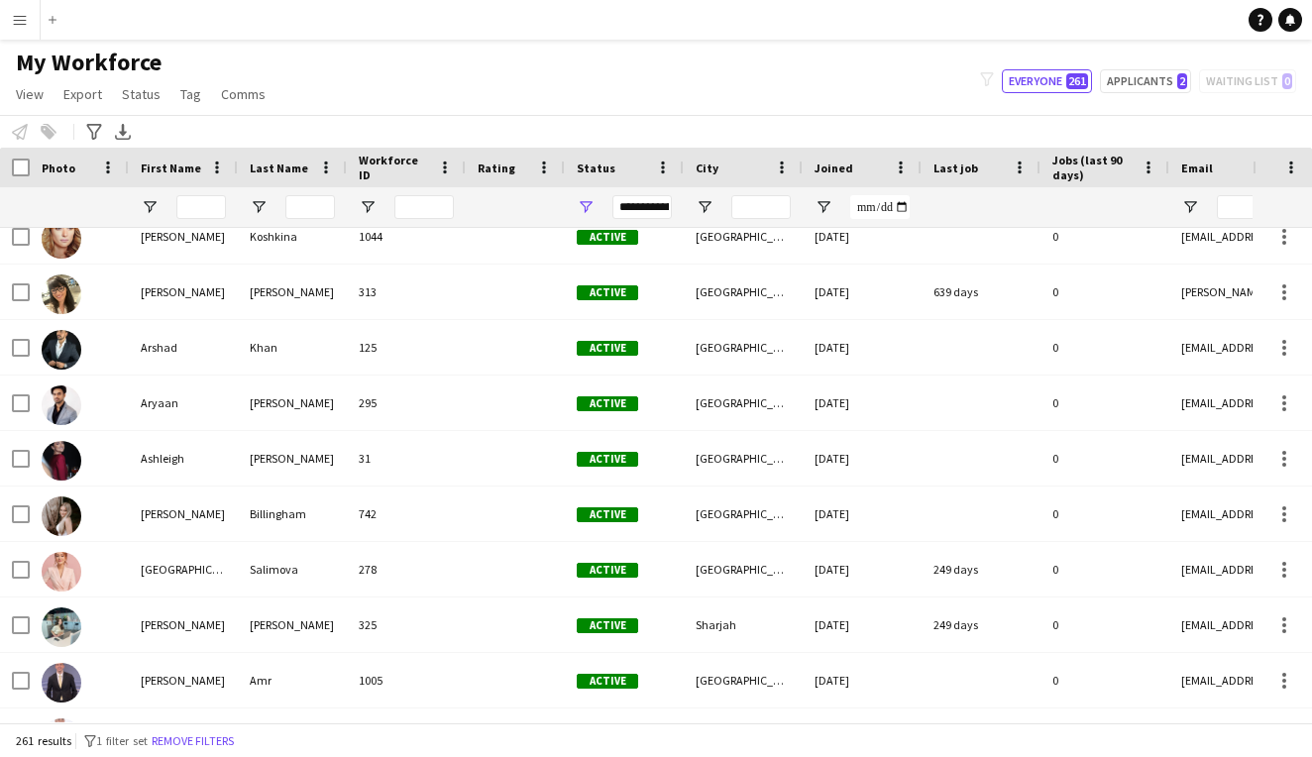 This screenshot has width=1312, height=757. Describe the element at coordinates (61, 572) in the screenshot. I see `img: Asya Salimova` at that location.